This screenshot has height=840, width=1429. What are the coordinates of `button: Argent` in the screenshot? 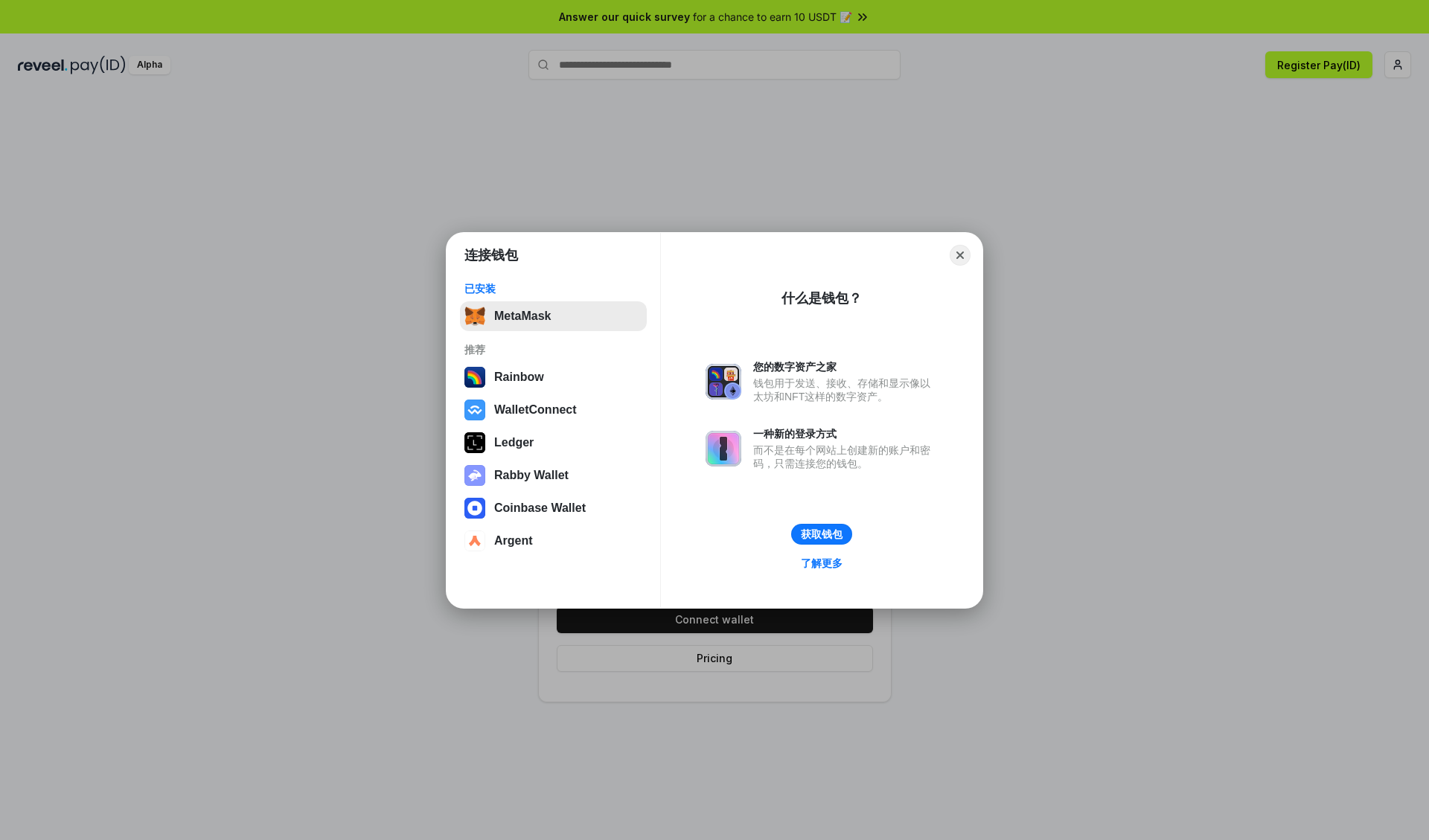 It's located at (553, 541).